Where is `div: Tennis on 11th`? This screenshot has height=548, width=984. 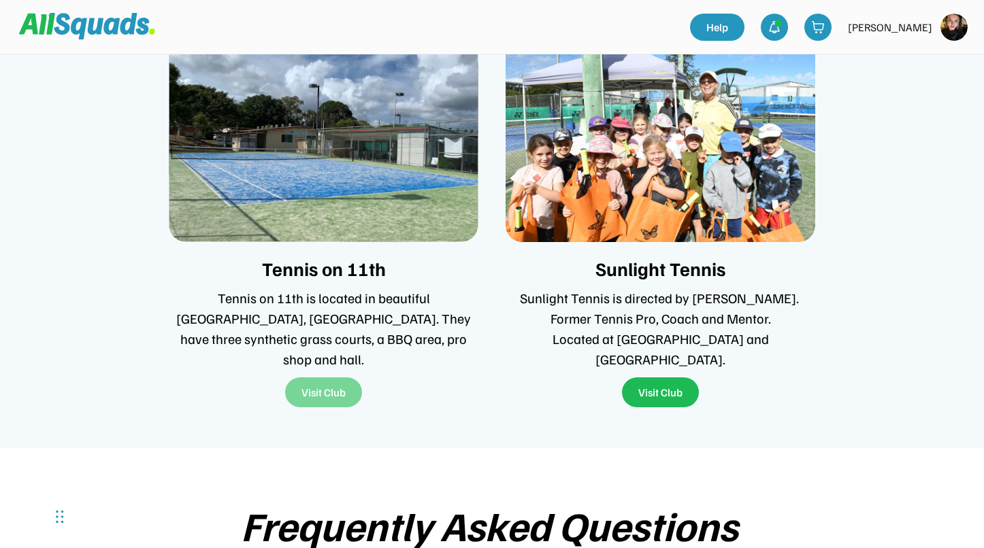 div: Tennis on 11th is located at coordinates (323, 269).